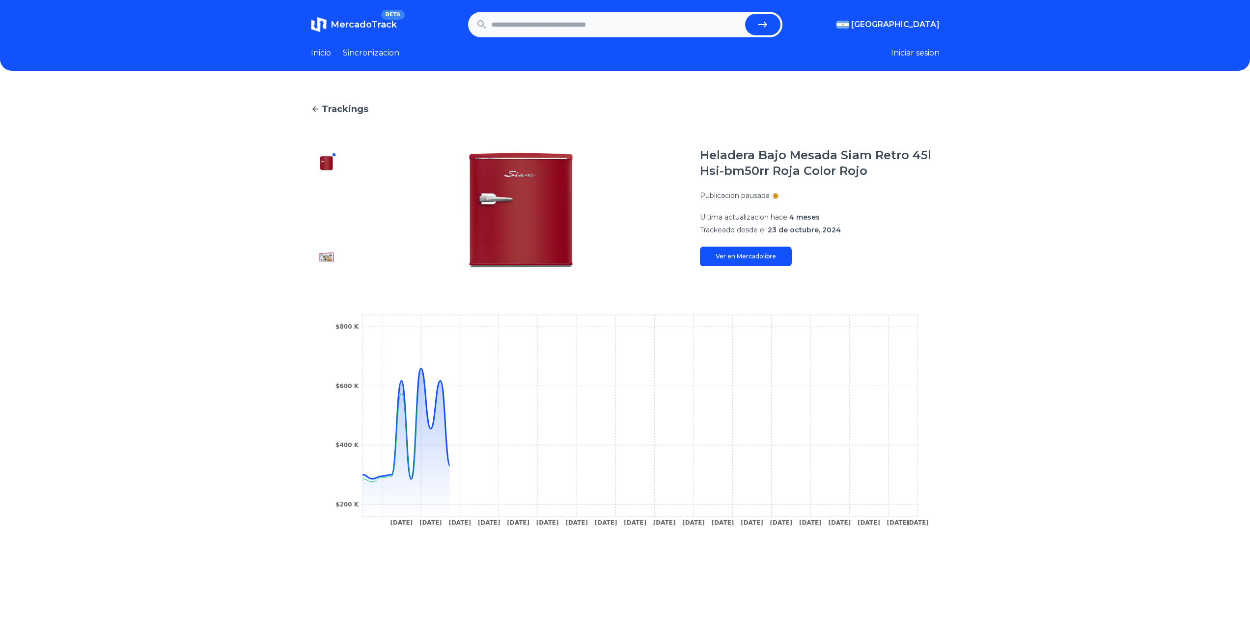 Image resolution: width=1250 pixels, height=617 pixels. I want to click on tspan: $800 K, so click(347, 327).